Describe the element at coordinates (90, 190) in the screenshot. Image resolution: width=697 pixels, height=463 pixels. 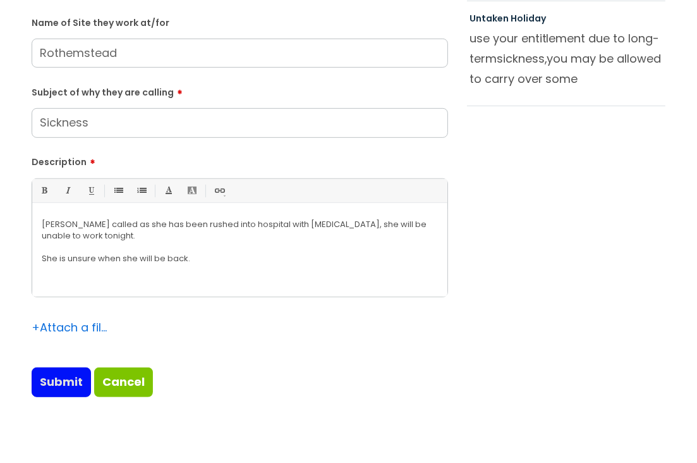
I see `a: Underline(Ctrl-U)` at that location.